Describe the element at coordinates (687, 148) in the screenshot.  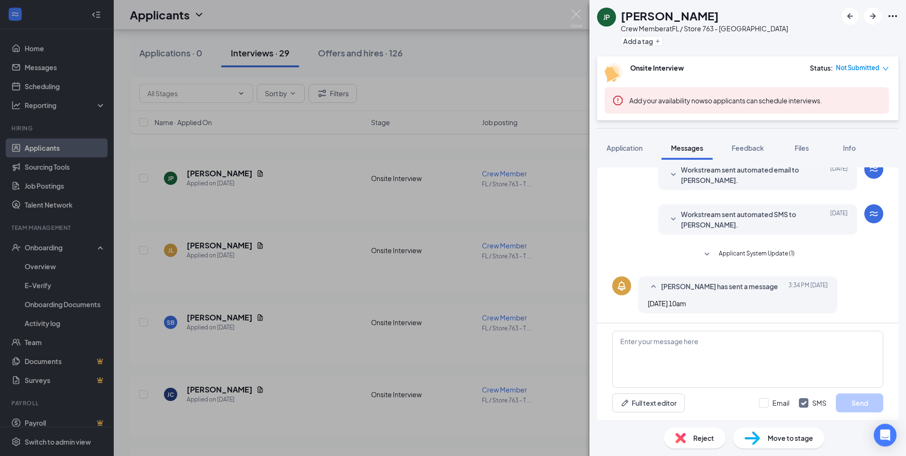
I see `span: Messages` at that location.